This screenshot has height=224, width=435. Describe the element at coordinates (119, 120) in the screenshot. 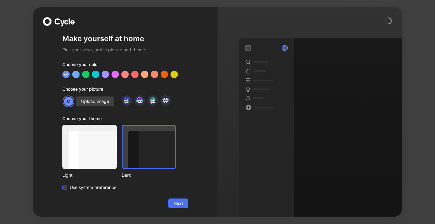

I see `div: Choose your theme` at that location.